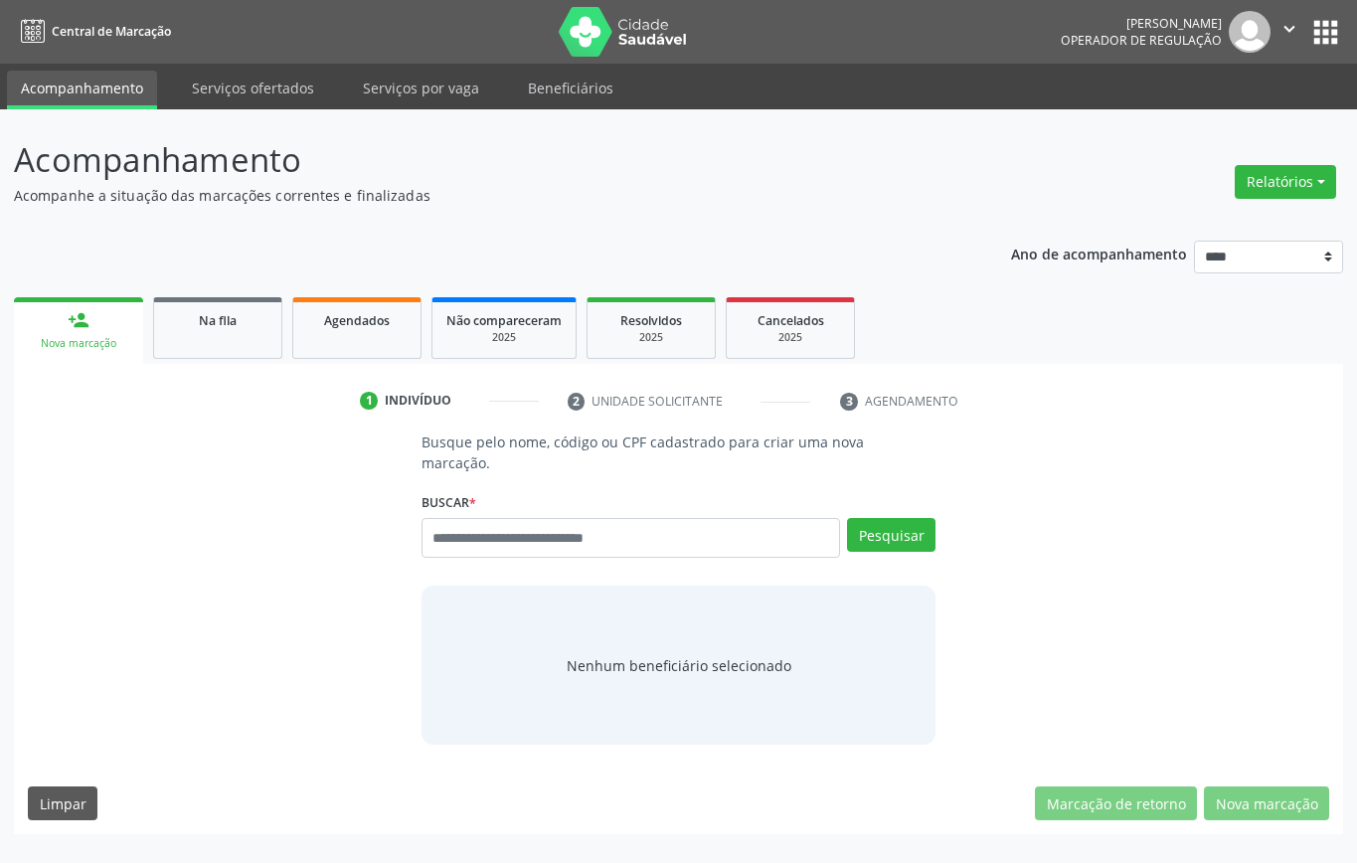 The image size is (1357, 863). I want to click on p: Acompanhe a situação das marcações correntes e finalizadas, so click(479, 195).